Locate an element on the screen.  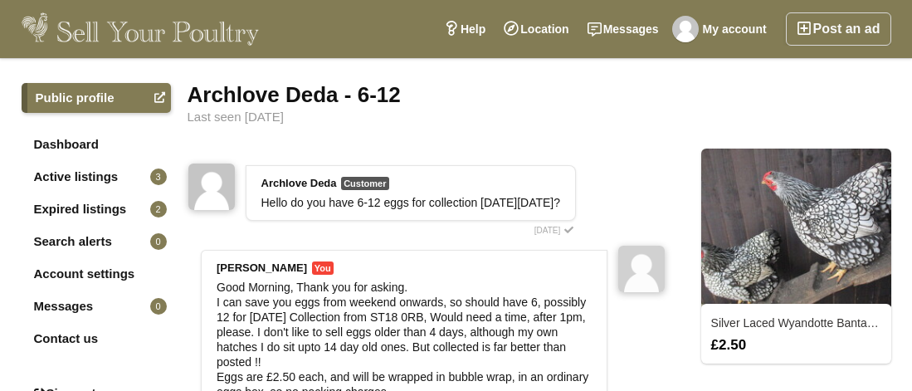
img: 2407_thumbnail.jpg is located at coordinates (796, 227).